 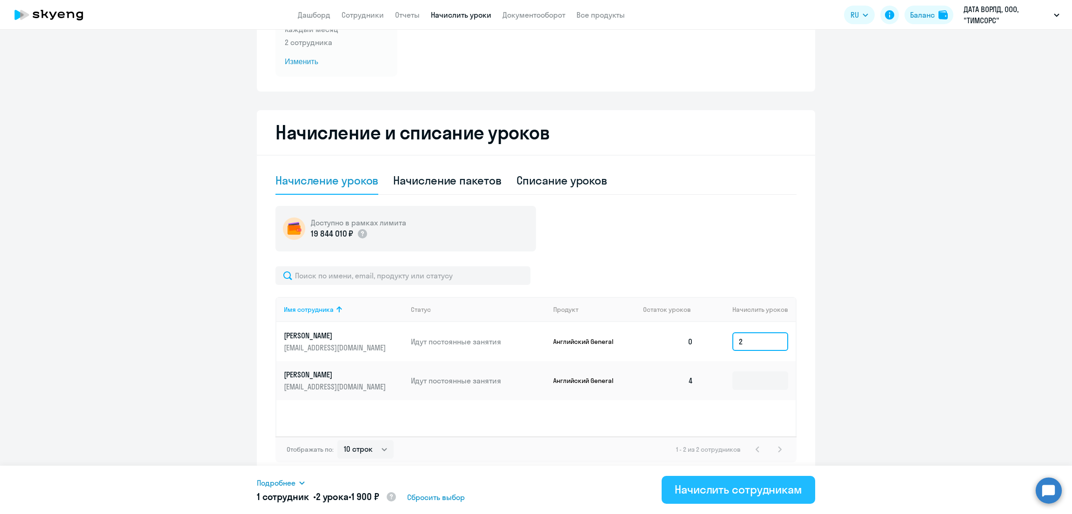 I want to click on div: Начисление пакетов, so click(x=447, y=180).